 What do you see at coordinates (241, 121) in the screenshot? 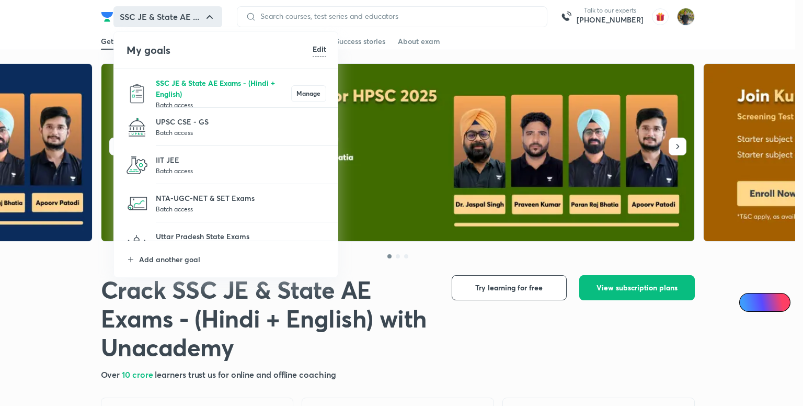
I see `p: UPSC CSE - GS` at bounding box center [241, 121].